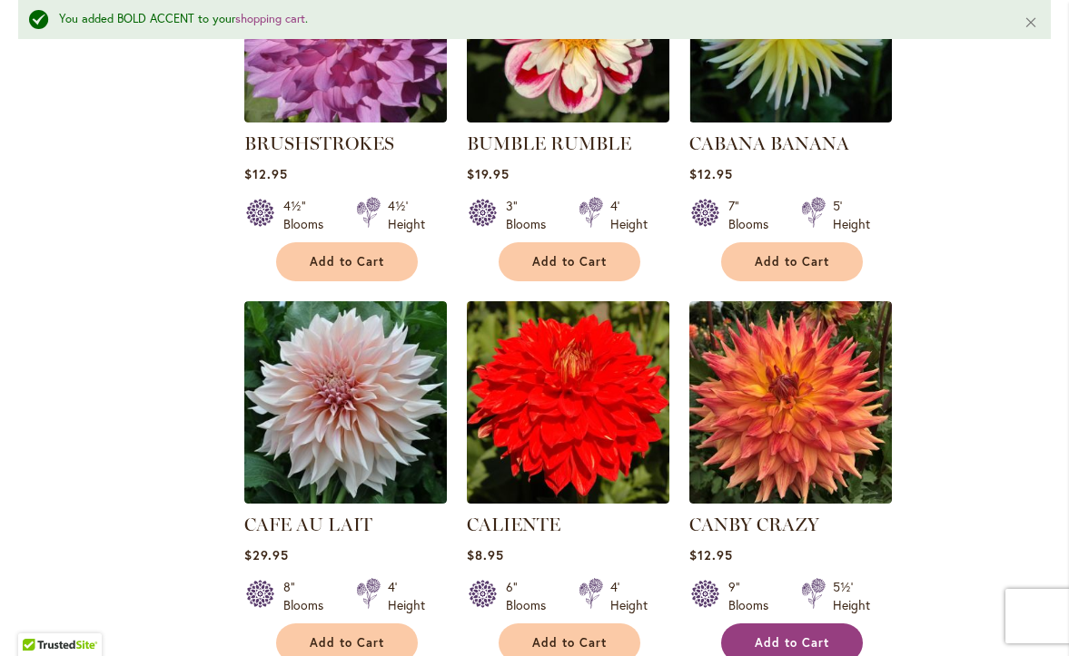  What do you see at coordinates (851, 215) in the screenshot?
I see `div: 5' Height` at bounding box center [851, 215].